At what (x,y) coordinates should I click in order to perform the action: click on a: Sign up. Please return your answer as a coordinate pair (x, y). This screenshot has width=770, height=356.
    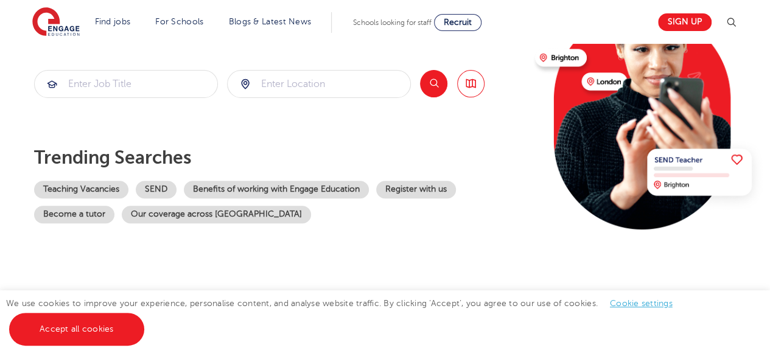
    Looking at the image, I should click on (684, 22).